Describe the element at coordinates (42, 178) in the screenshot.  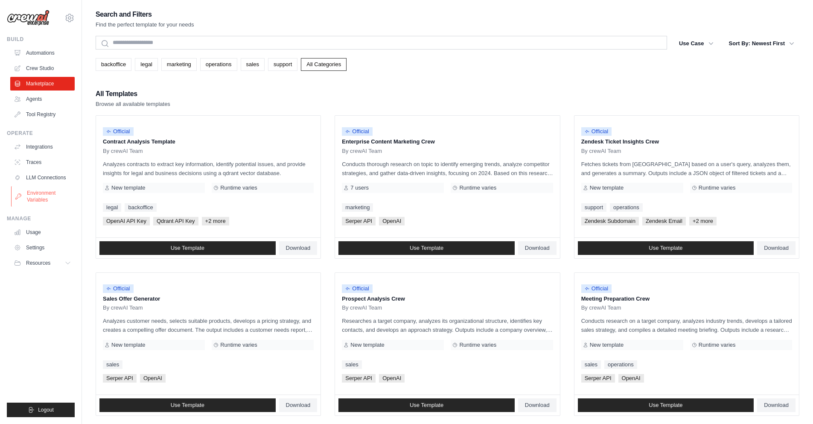
I see `a: LLM Connections` at that location.